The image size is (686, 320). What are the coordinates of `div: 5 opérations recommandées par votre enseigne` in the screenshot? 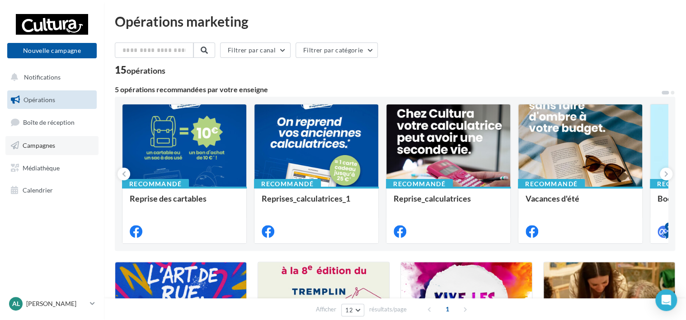 It's located at (388, 89).